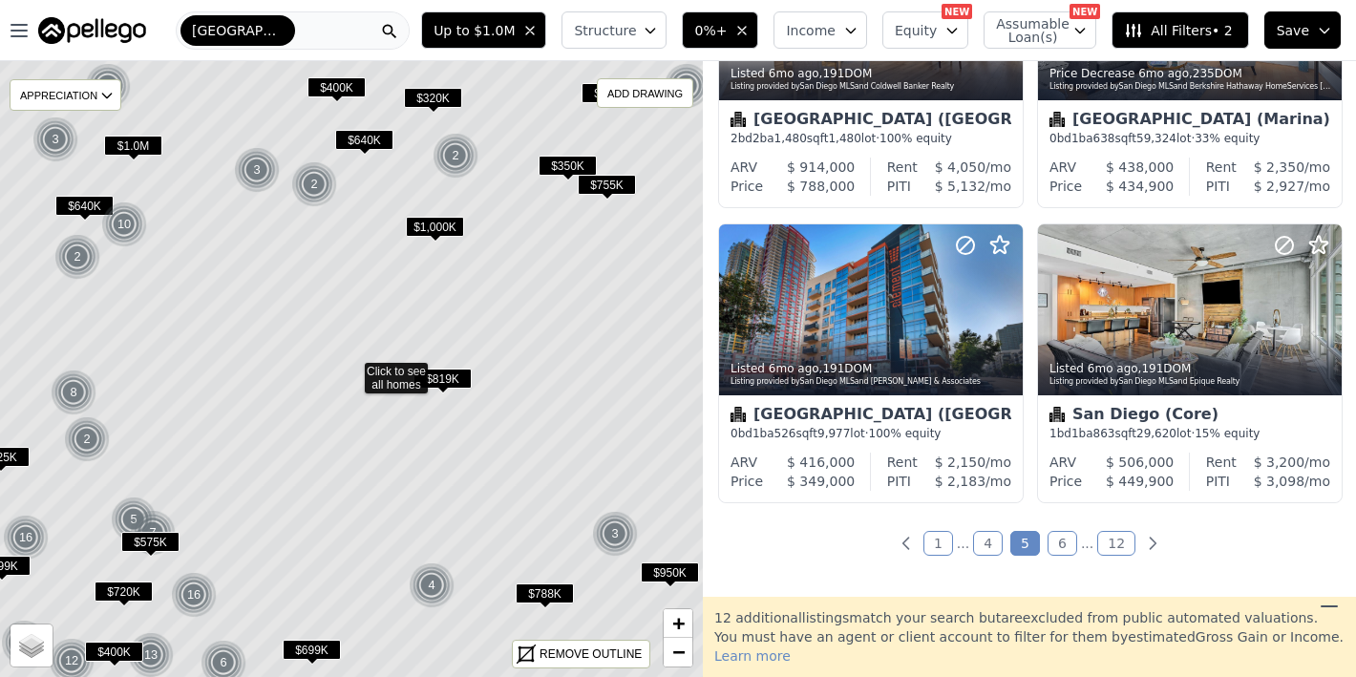 The image size is (1356, 677). Describe the element at coordinates (1139, 186) in the screenshot. I see `span: $ 434,900` at that location.